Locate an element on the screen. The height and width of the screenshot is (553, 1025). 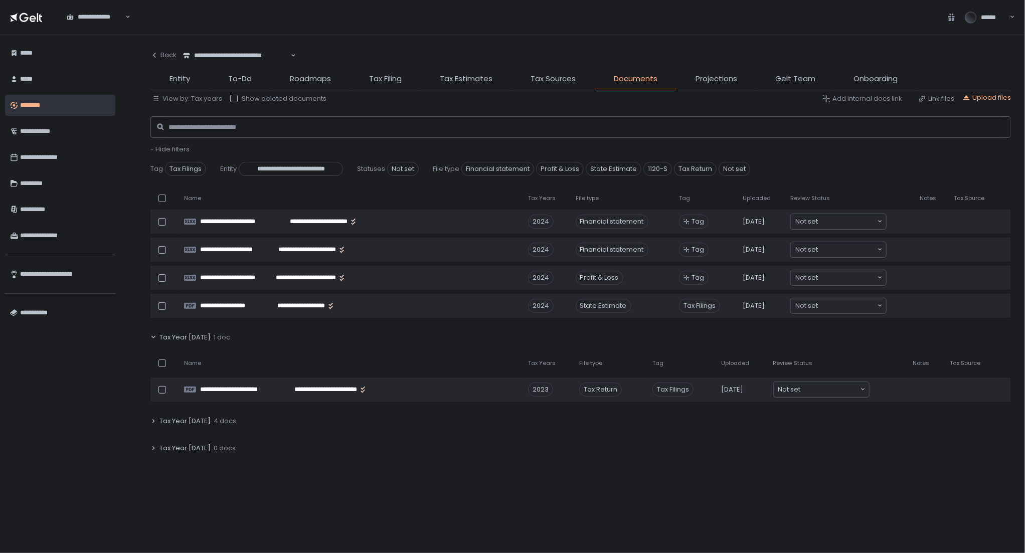
div: View by: Tax years is located at coordinates (187, 99).